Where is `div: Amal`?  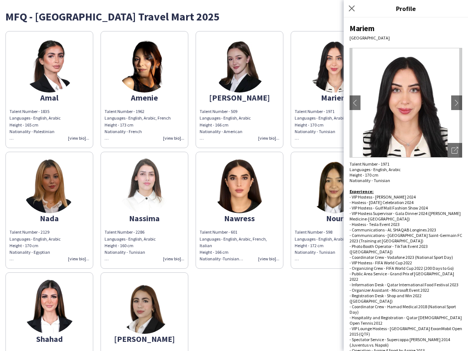 div: Amal is located at coordinates (49, 98).